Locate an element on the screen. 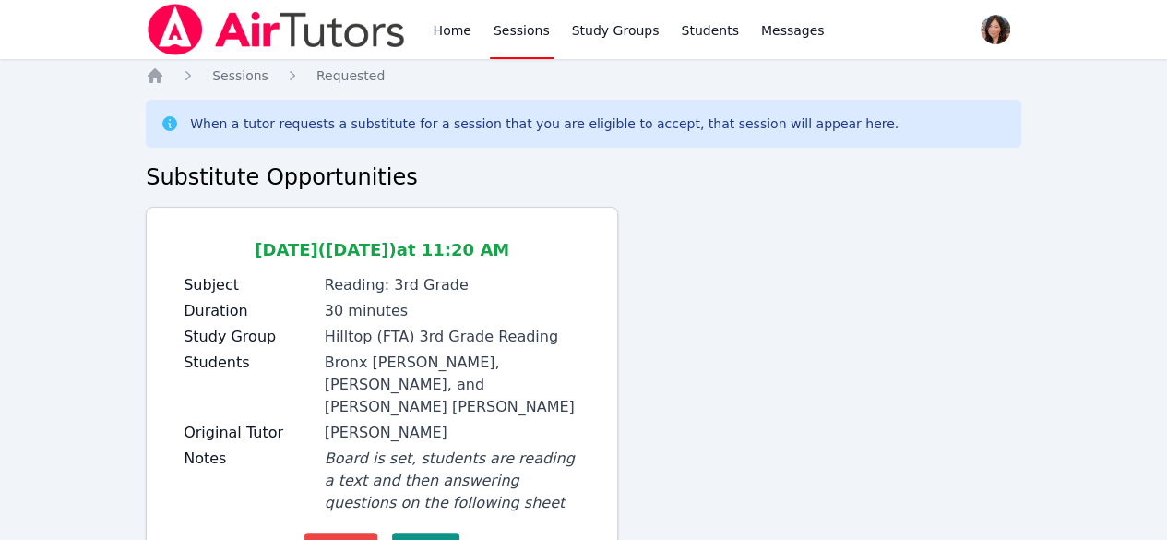 This screenshot has width=1167, height=540. span: Requested is located at coordinates (351, 76).